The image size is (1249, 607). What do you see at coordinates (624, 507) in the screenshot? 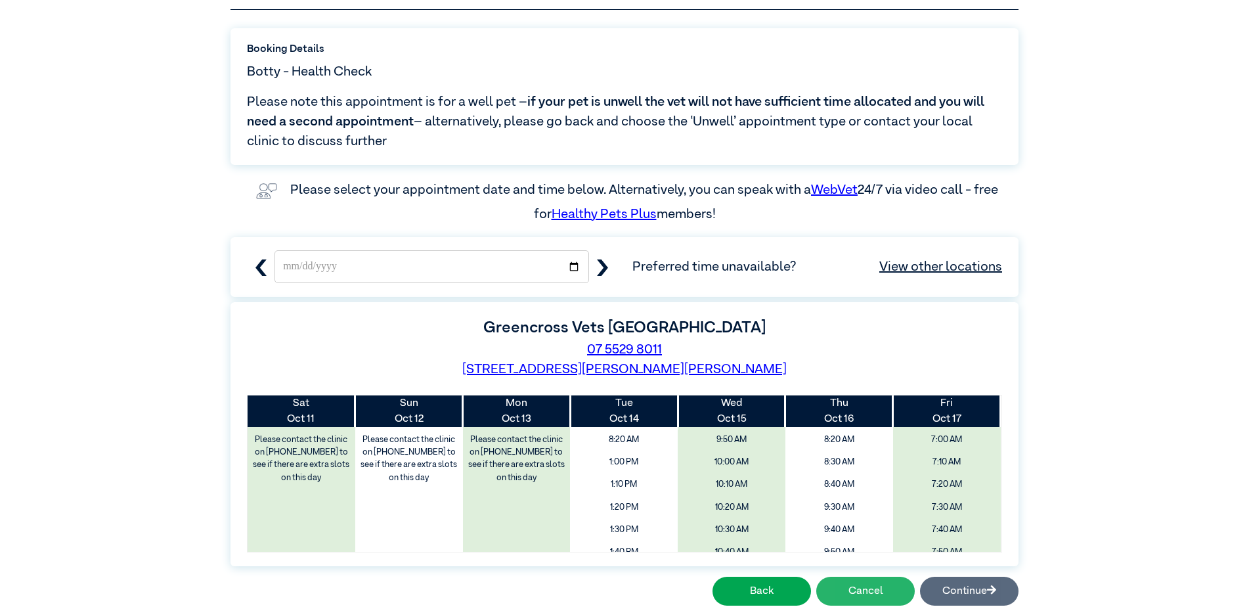
I see `span: 1:20 PM` at bounding box center [624, 507].